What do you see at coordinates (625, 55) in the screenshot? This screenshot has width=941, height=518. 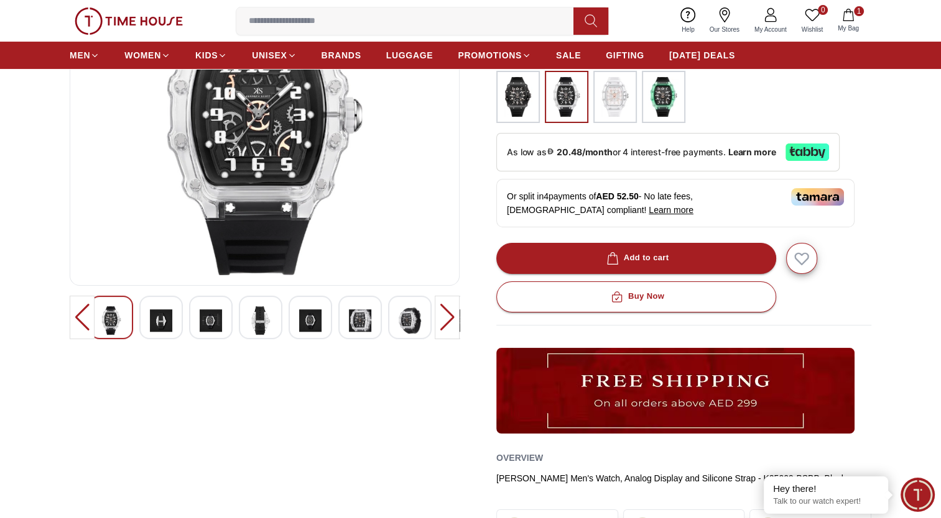 I see `a: GIFTING` at bounding box center [625, 55].